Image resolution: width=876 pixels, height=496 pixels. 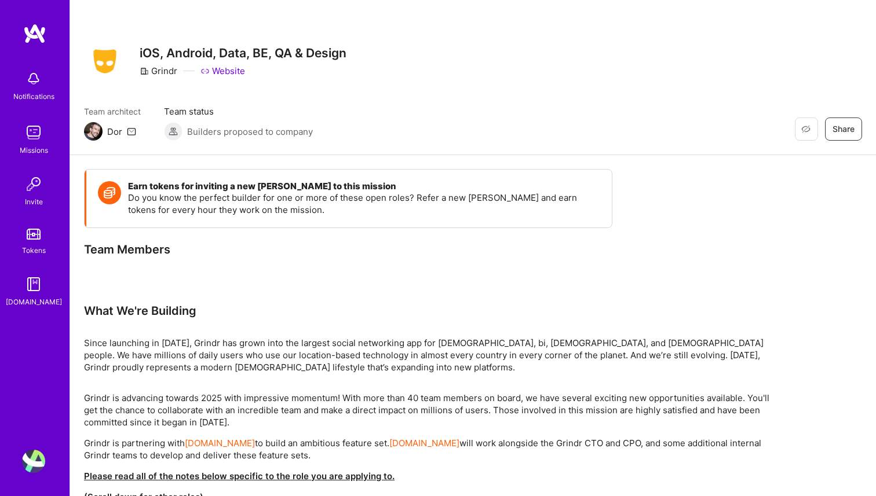 What do you see at coordinates (34, 133) in the screenshot?
I see `img: teamwork` at bounding box center [34, 133].